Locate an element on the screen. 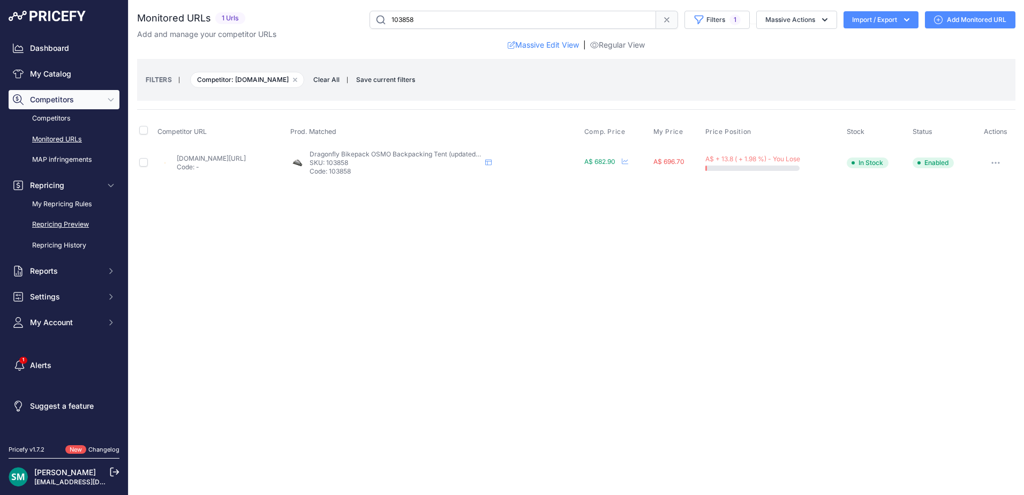 The width and height of the screenshot is (1024, 495). span: Save current filters is located at coordinates (386, 79).